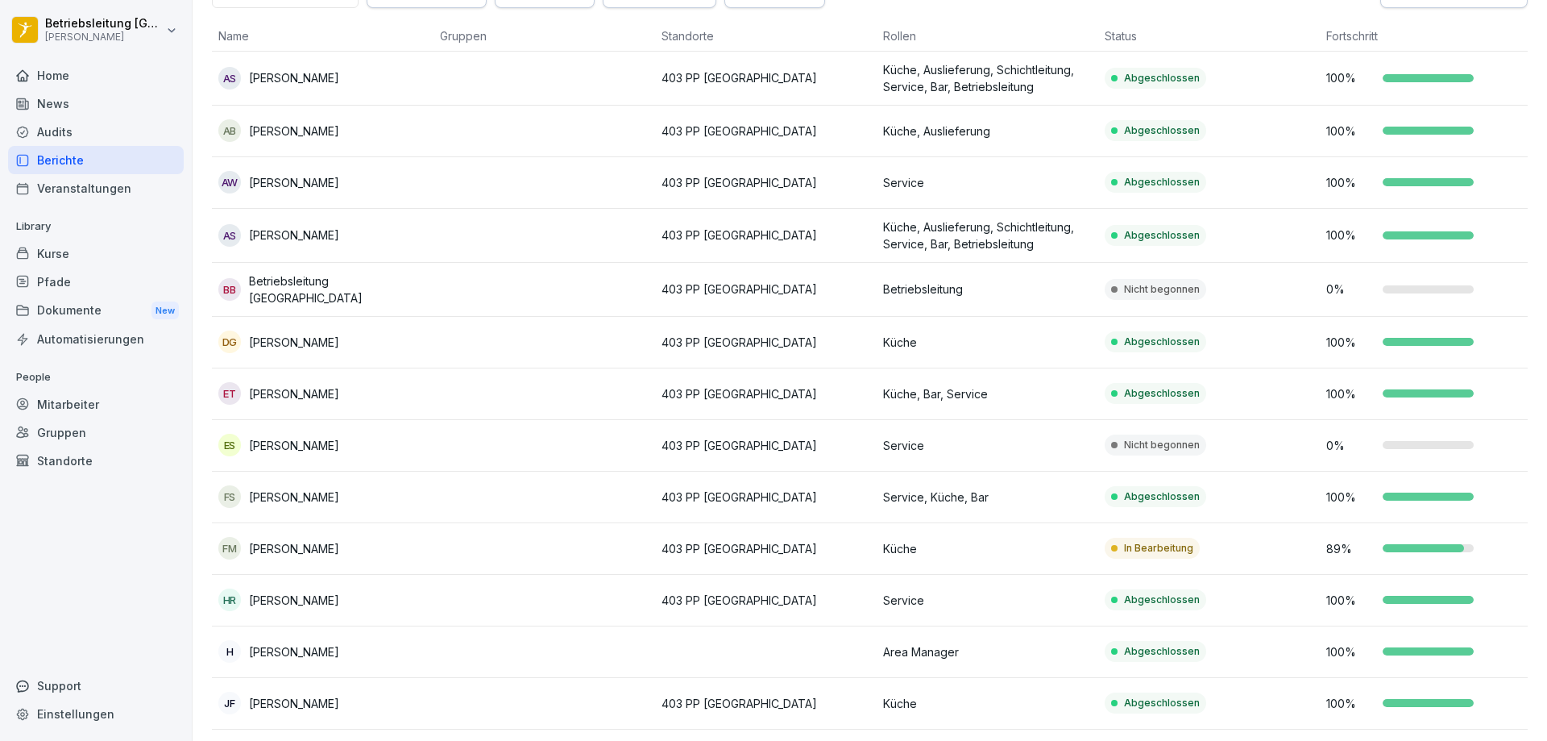 The height and width of the screenshot is (741, 1547). Describe the element at coordinates (1351, 289) in the screenshot. I see `p: 0 %` at that location.